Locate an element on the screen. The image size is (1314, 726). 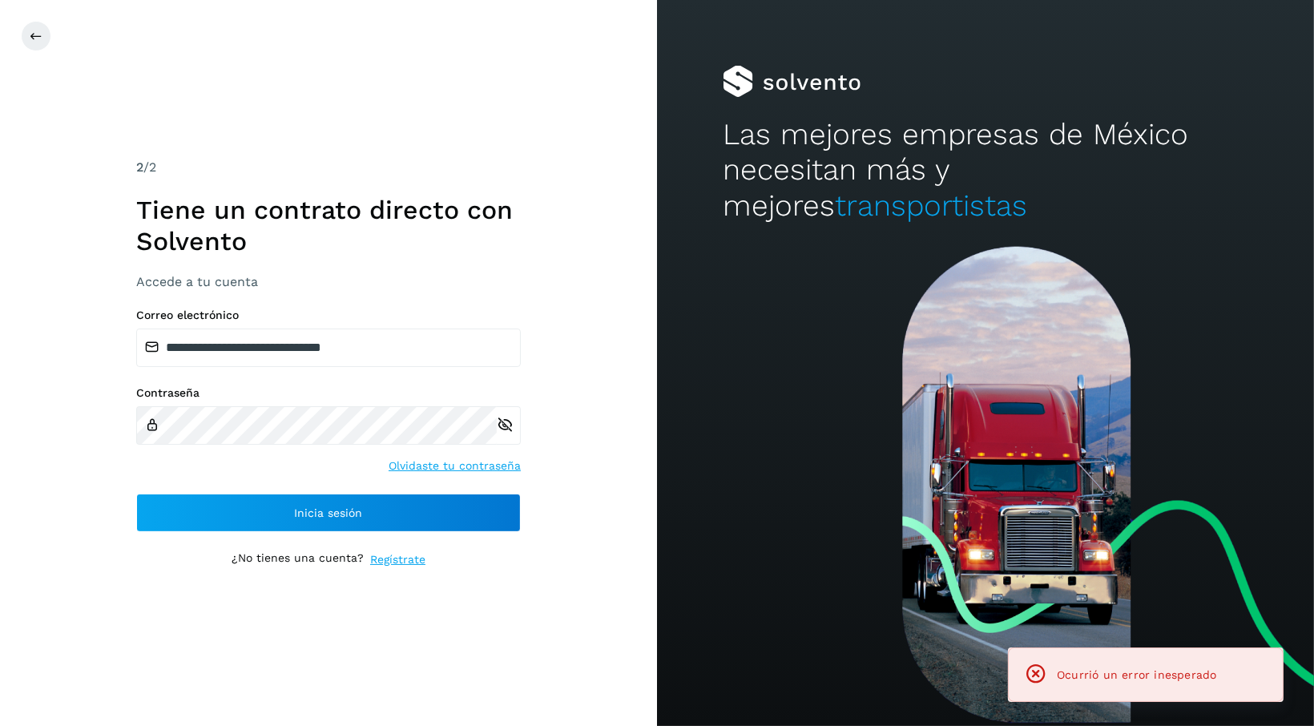
p: ¿No tienes una cuenta? is located at coordinates (297, 559).